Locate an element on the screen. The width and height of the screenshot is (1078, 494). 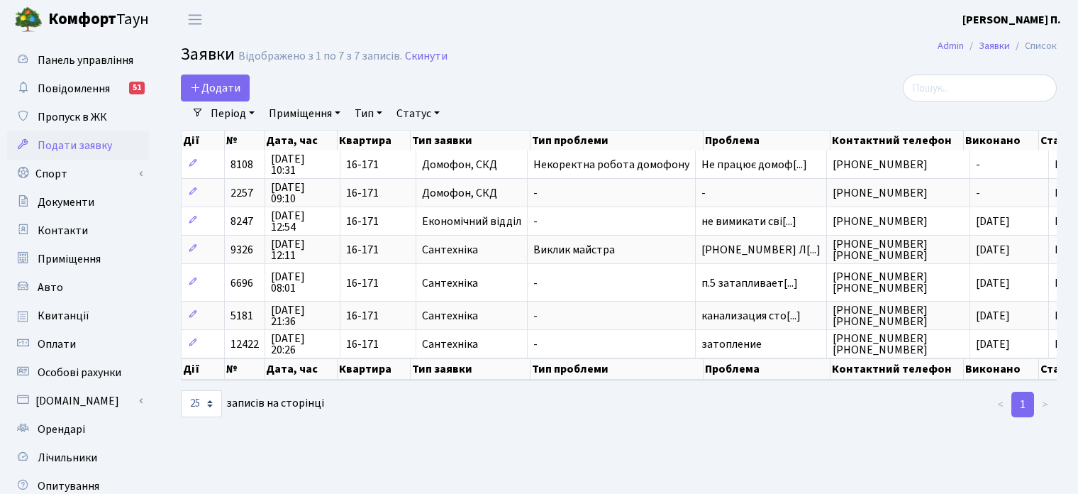
th: Виконано is located at coordinates (1001, 140).